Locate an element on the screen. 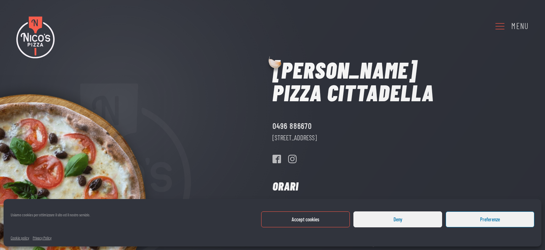 This screenshot has height=250, width=545. button: Accept cookies is located at coordinates (305, 220).